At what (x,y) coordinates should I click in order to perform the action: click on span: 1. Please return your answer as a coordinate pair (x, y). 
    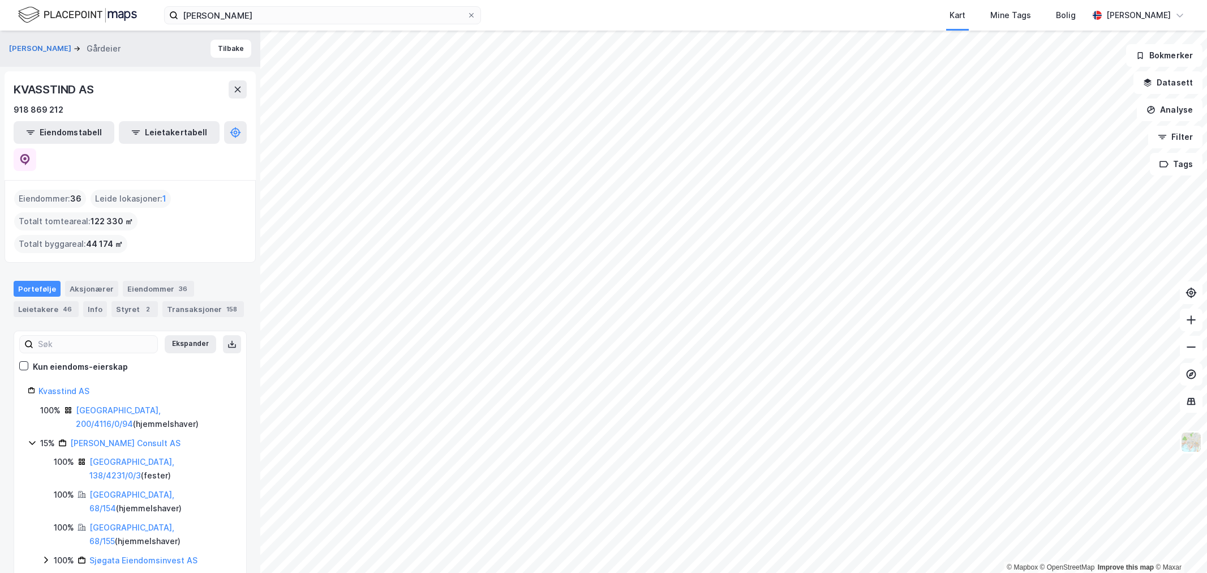
    Looking at the image, I should click on (164, 199).